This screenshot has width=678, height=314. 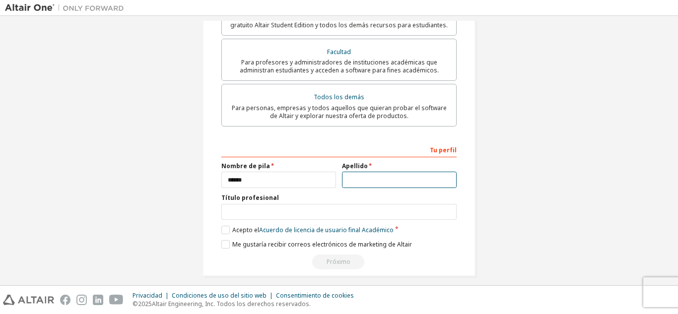 I want to click on font: Nombre de pila, so click(x=246, y=166).